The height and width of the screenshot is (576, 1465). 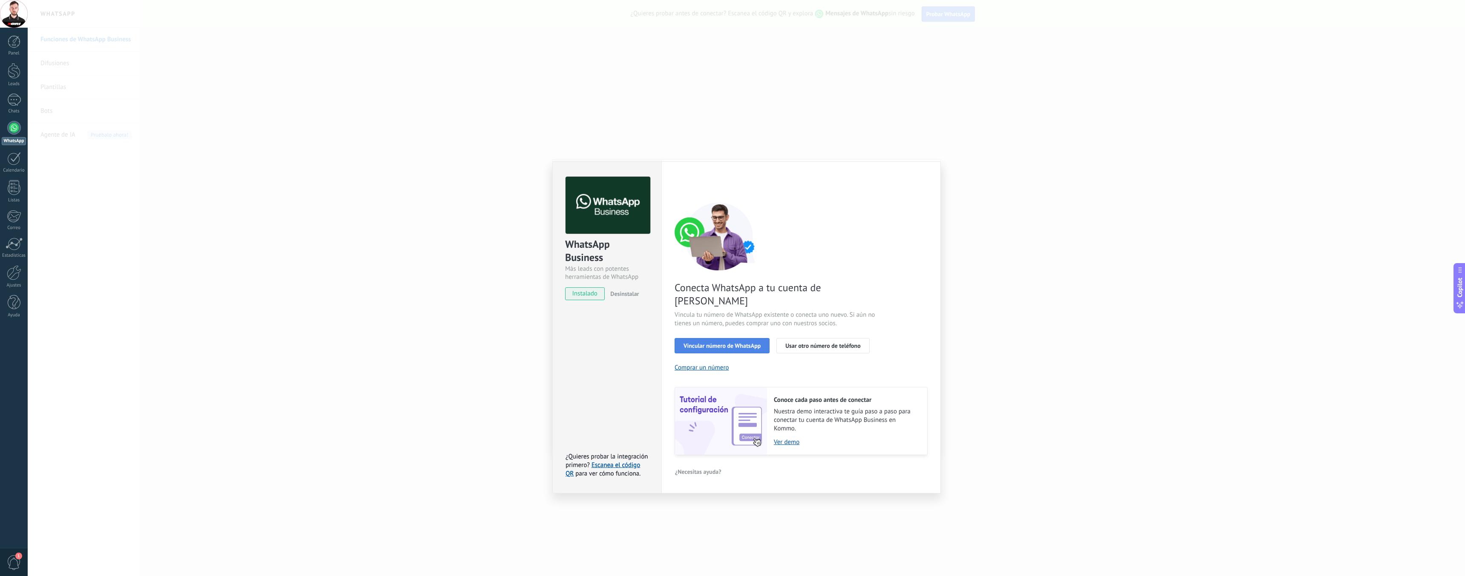 I want to click on div: Panel, so click(x=14, y=53).